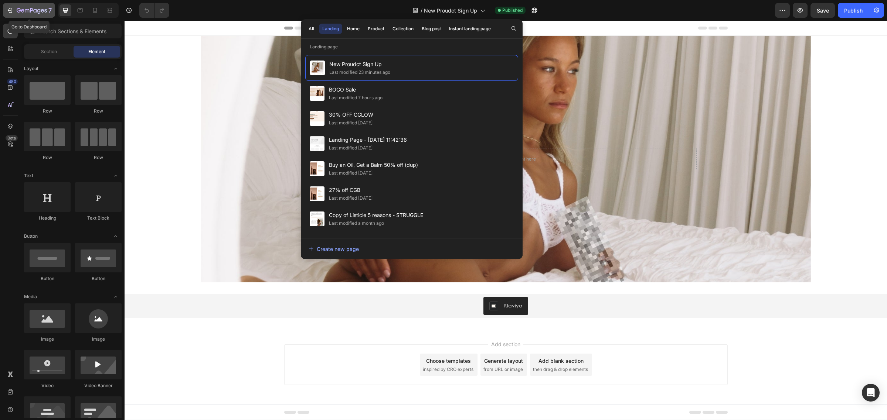 The image size is (887, 420). I want to click on img: Klaviyo.png, so click(369, 286).